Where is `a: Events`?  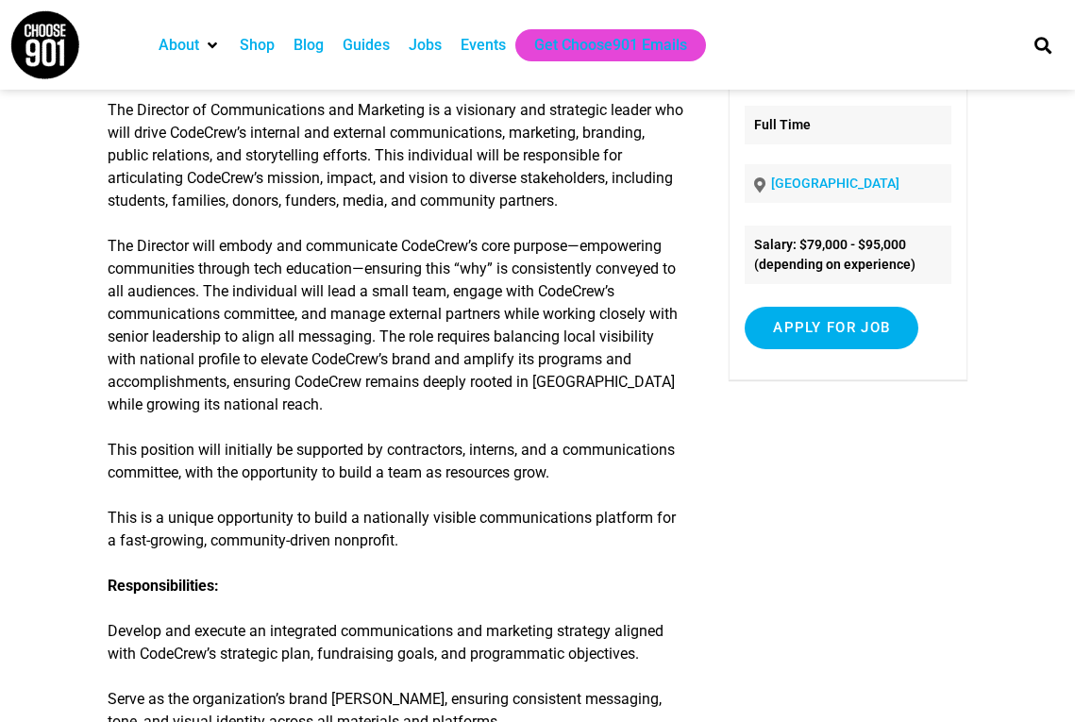
a: Events is located at coordinates (483, 45).